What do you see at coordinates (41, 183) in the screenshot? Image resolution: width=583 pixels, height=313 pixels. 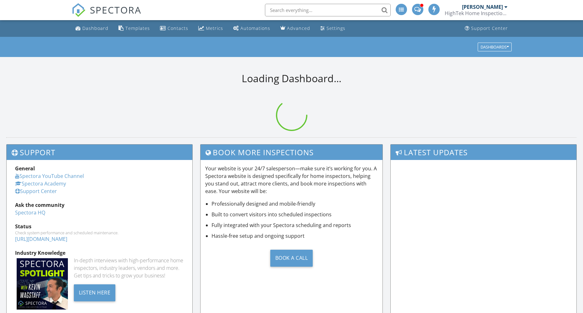 I see `a: Spectora Academy` at bounding box center [41, 183].